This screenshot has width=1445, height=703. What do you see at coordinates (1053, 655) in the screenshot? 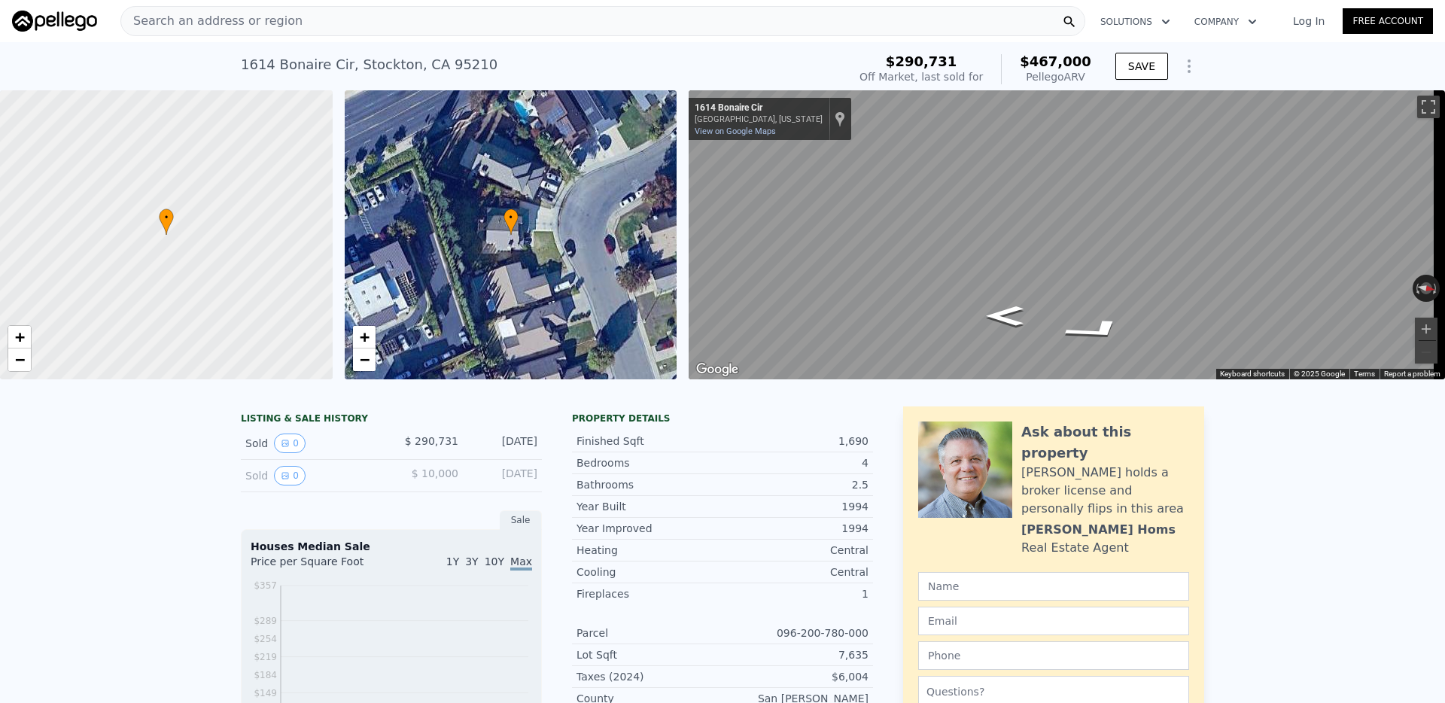
I see `input: Phone` at bounding box center [1053, 655].